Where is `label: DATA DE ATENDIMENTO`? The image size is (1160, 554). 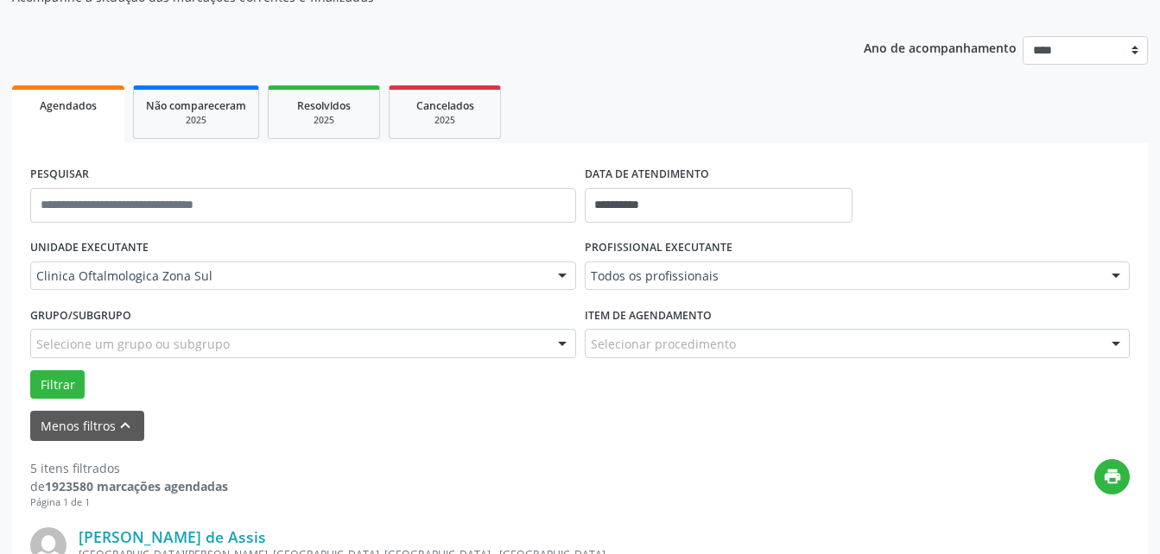
label: DATA DE ATENDIMENTO is located at coordinates (647, 174).